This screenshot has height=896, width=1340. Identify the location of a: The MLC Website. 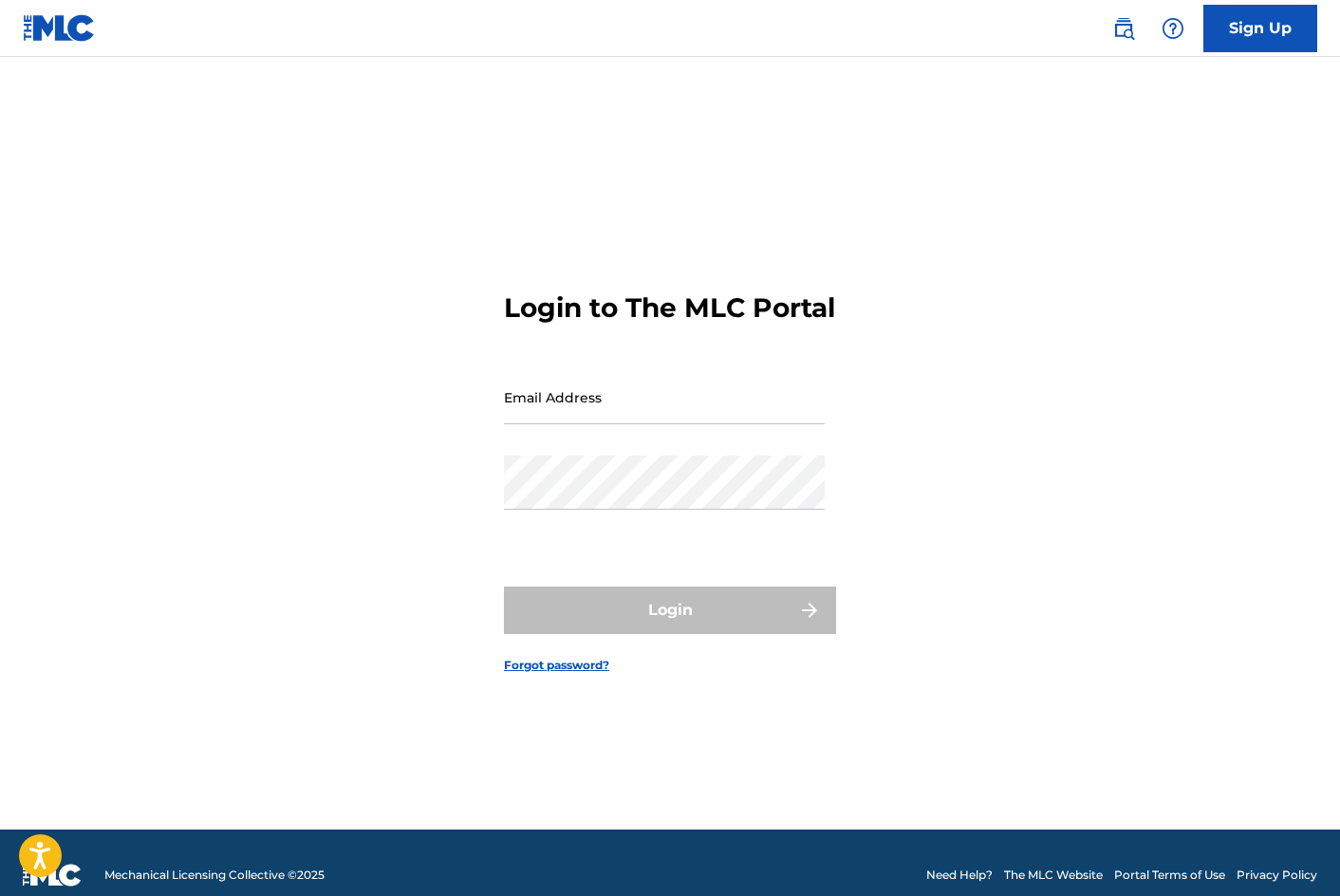
(1053, 875).